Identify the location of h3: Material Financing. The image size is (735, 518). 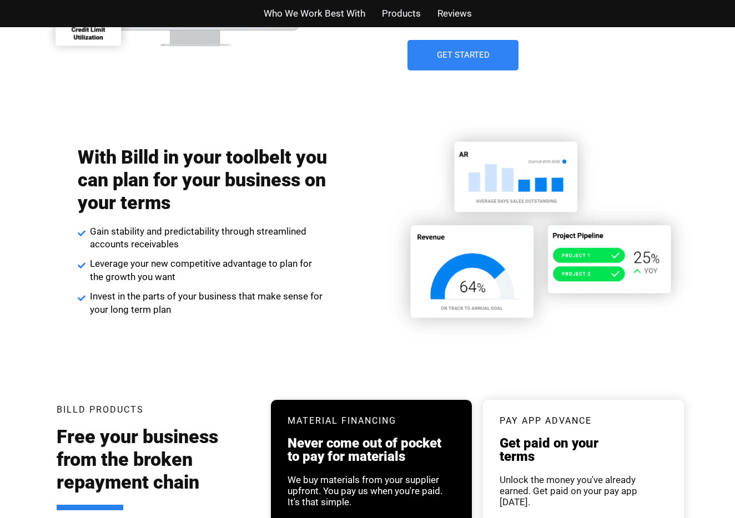
(371, 421).